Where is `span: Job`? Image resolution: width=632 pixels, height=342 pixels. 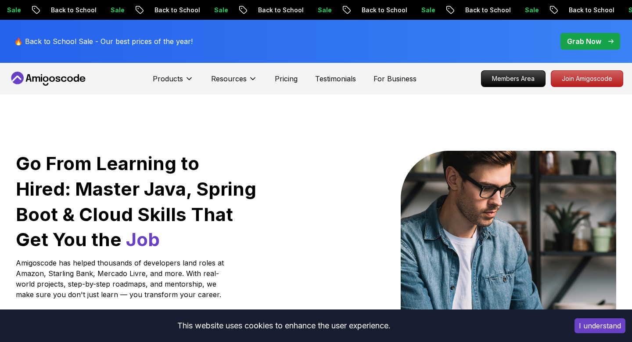
span: Job is located at coordinates (143, 239).